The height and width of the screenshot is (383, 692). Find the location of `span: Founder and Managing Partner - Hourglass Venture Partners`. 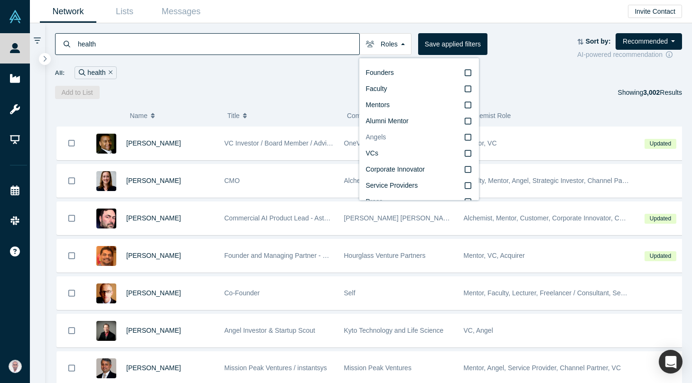

span: Founder and Managing Partner - Hourglass Venture Partners is located at coordinates (314, 256).